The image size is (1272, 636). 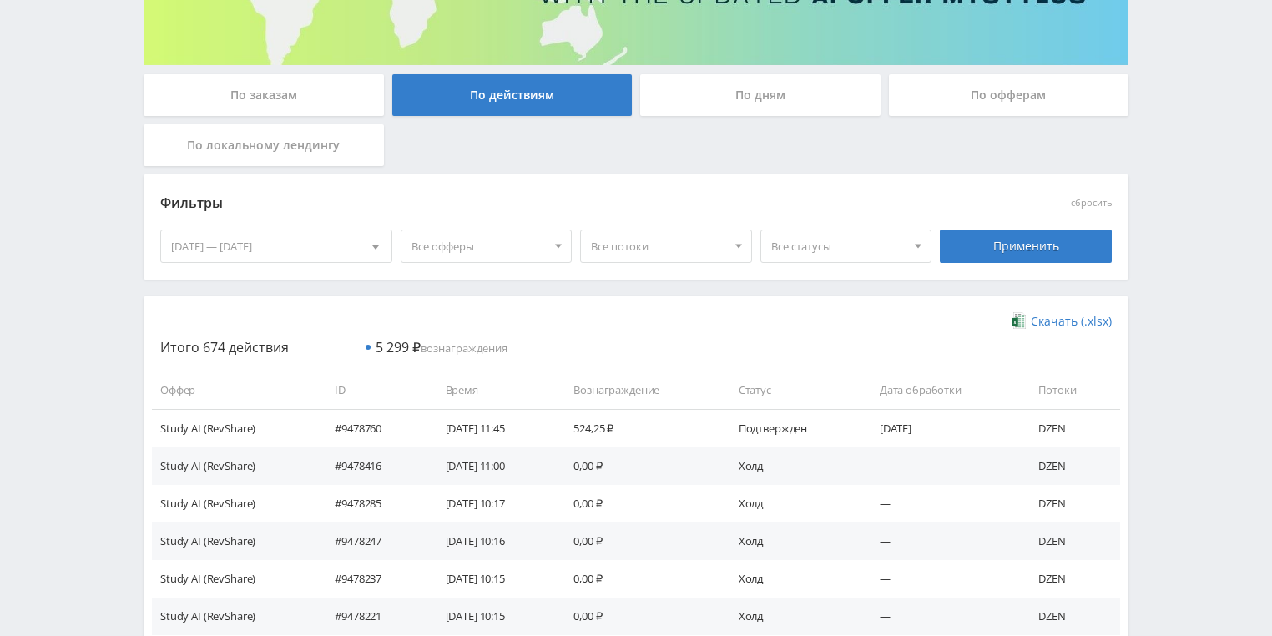 I want to click on span: Все офферы, so click(x=479, y=246).